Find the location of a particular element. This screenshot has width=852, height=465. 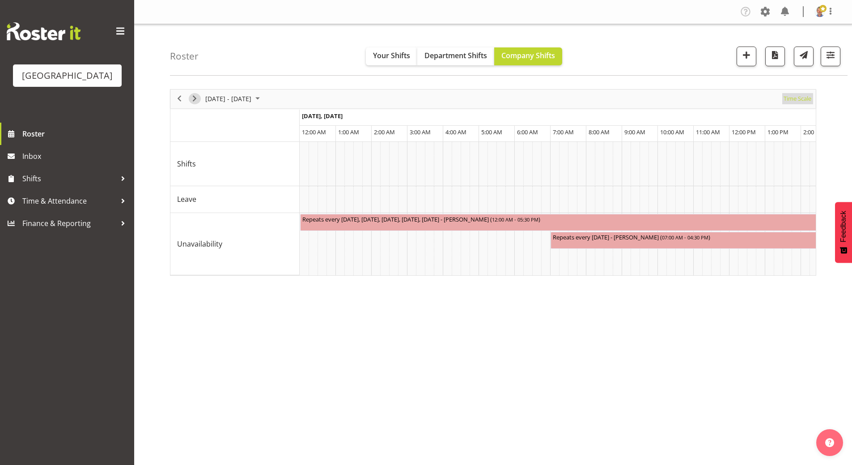

span: 8:00 AM is located at coordinates (599, 132).